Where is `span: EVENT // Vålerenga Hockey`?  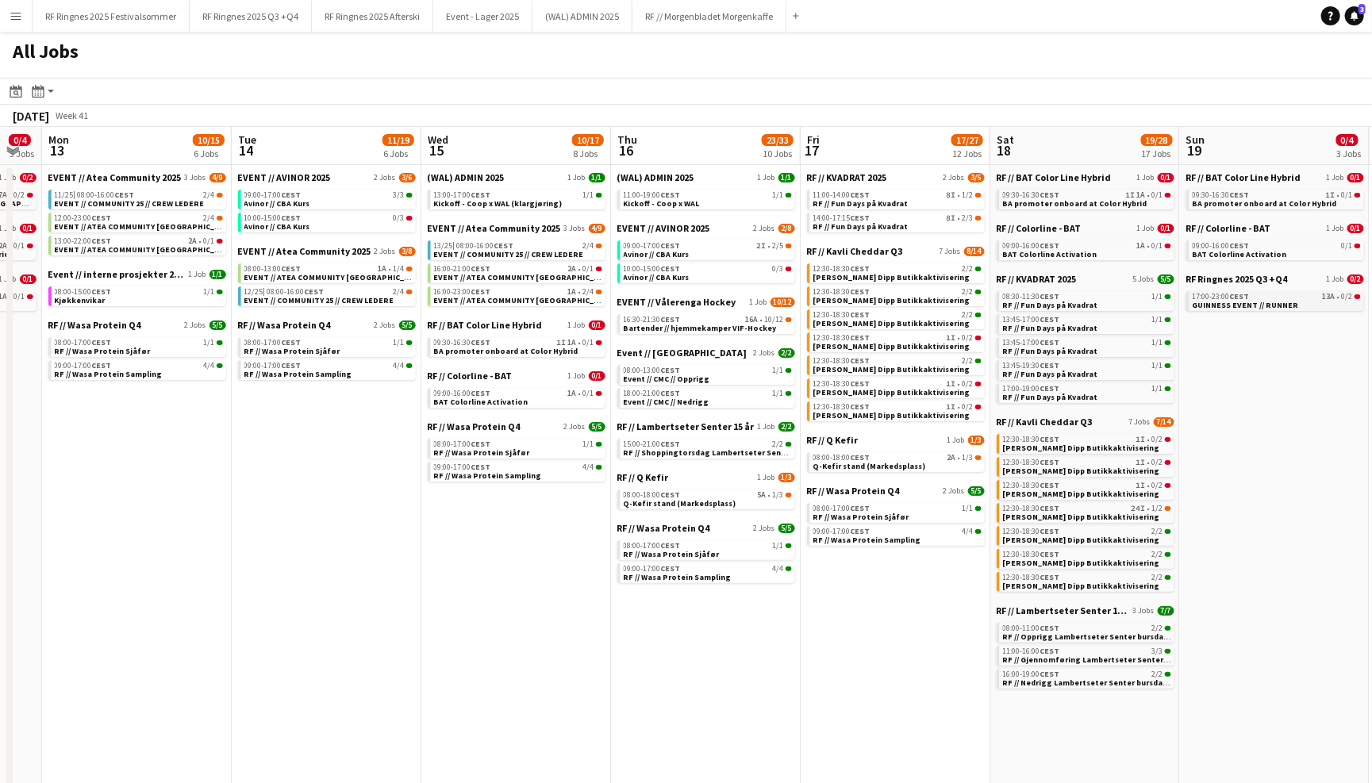 span: EVENT // Vålerenga Hockey is located at coordinates (677, 302).